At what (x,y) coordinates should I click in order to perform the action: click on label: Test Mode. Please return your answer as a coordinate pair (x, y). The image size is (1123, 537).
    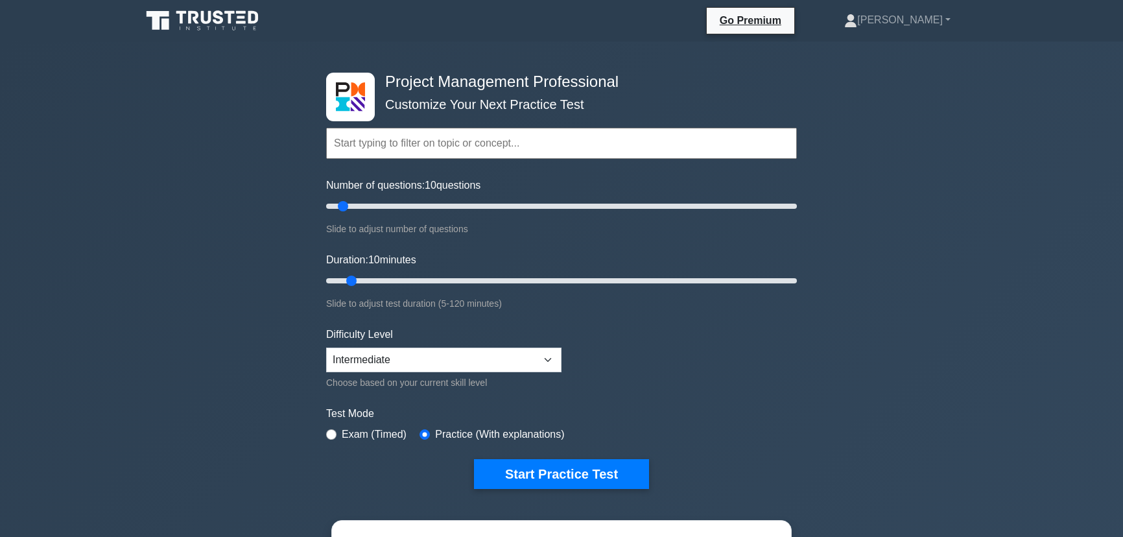
    Looking at the image, I should click on (561, 414).